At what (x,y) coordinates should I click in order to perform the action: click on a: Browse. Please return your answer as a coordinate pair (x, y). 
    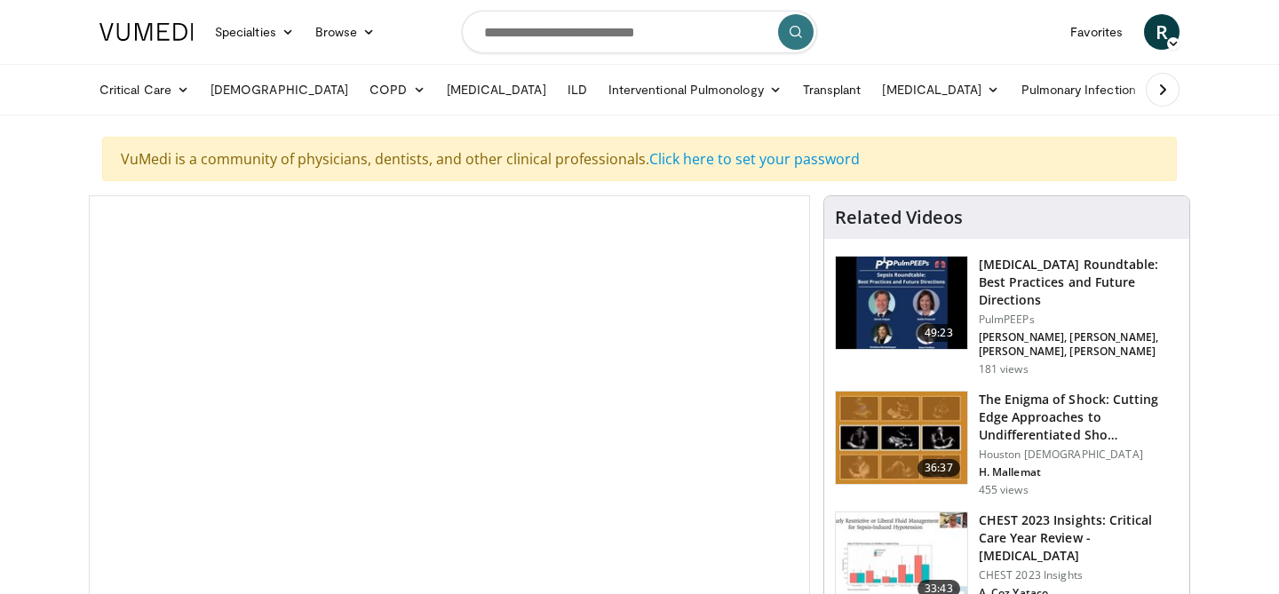
    Looking at the image, I should click on (345, 32).